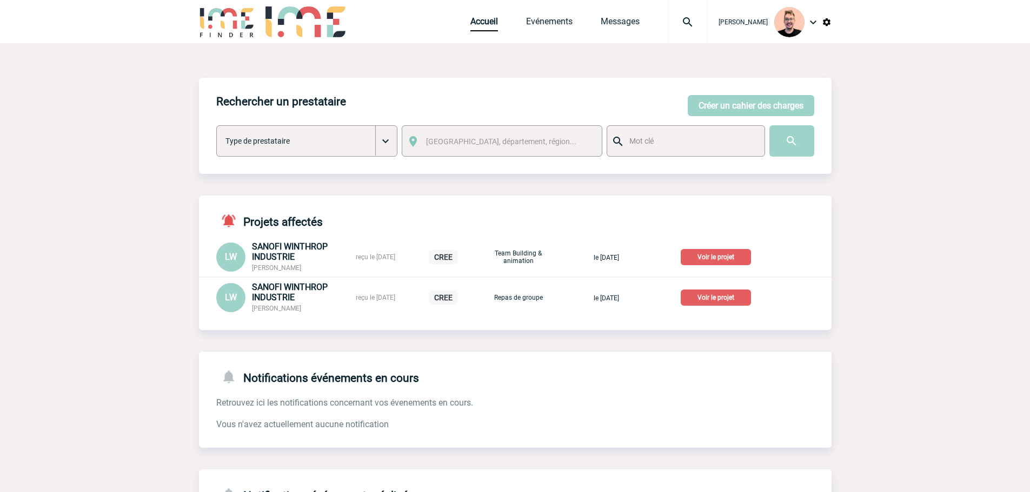  Describe the element at coordinates (484, 24) in the screenshot. I see `a: Accueil` at that location.